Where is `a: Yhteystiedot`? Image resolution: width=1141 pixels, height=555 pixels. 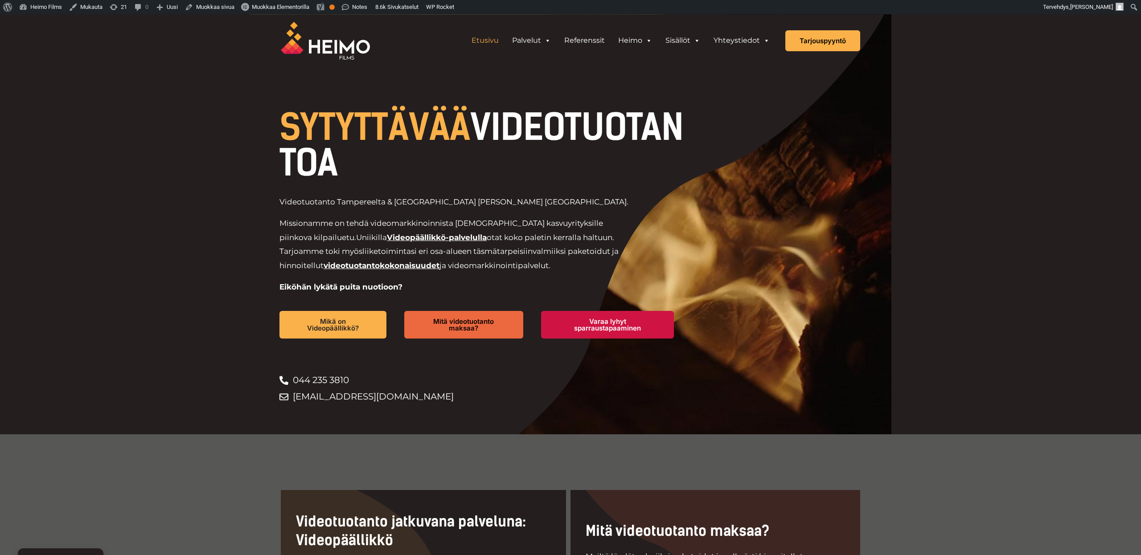 a: Yhteystiedot is located at coordinates (742, 41).